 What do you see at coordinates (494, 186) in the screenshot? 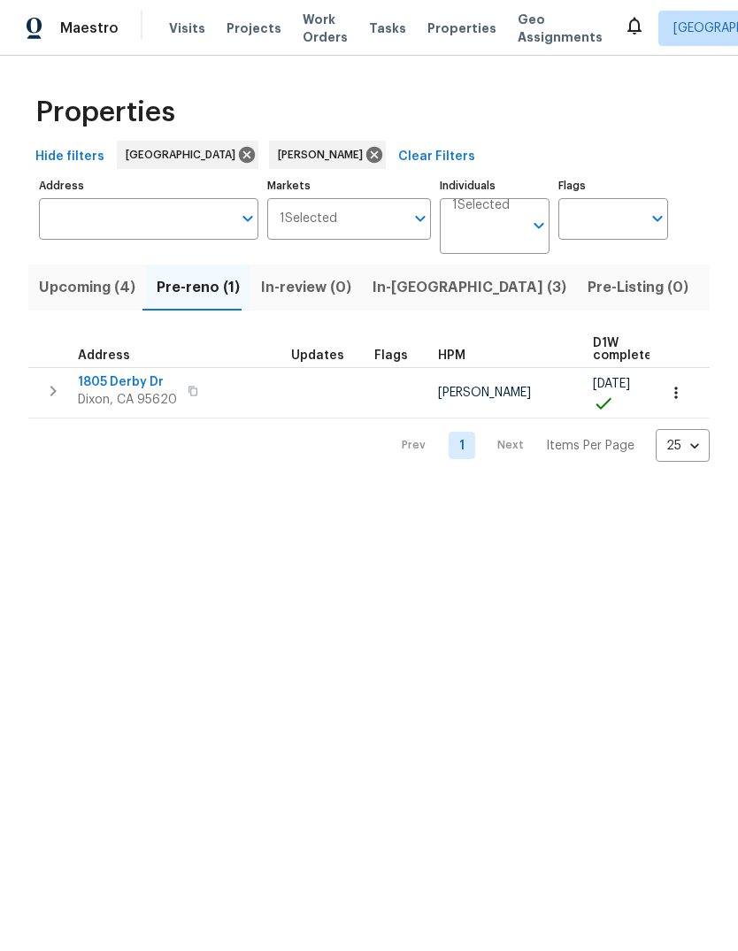
I see `label: Individuals` at bounding box center [494, 186].